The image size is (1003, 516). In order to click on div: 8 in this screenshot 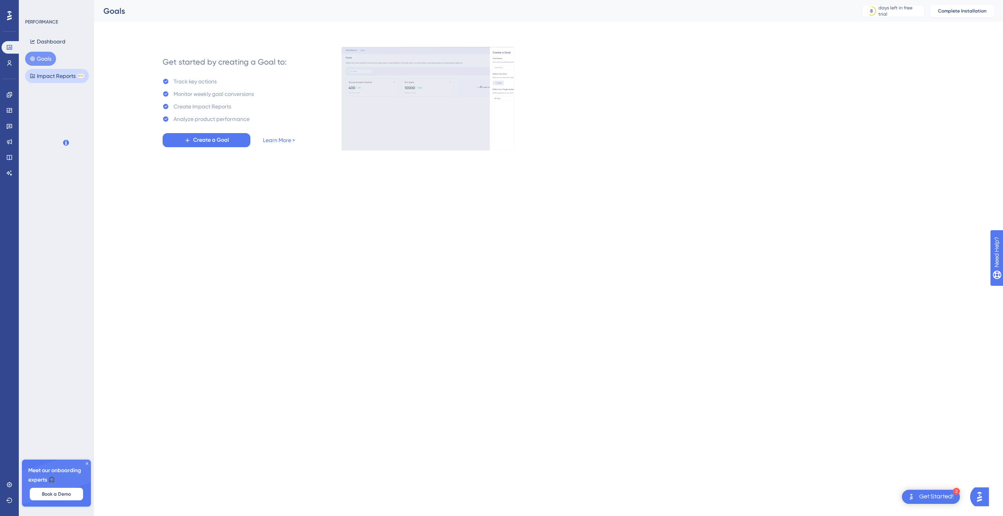, I will do `click(871, 11)`.